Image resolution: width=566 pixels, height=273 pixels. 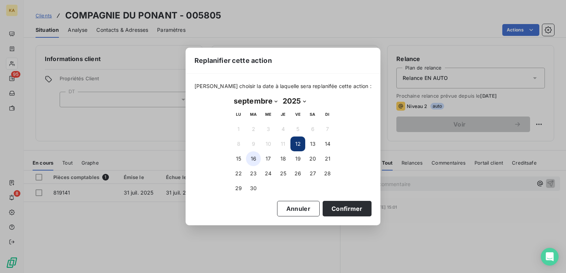 I want to click on button: 6, so click(x=313, y=129).